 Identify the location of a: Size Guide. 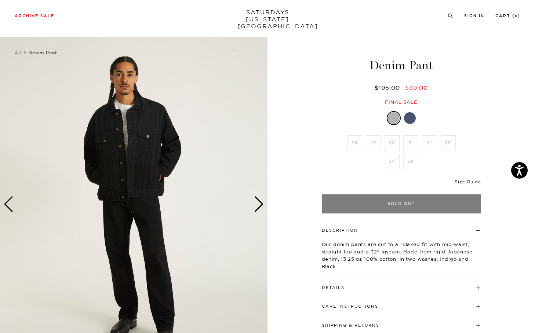
(468, 182).